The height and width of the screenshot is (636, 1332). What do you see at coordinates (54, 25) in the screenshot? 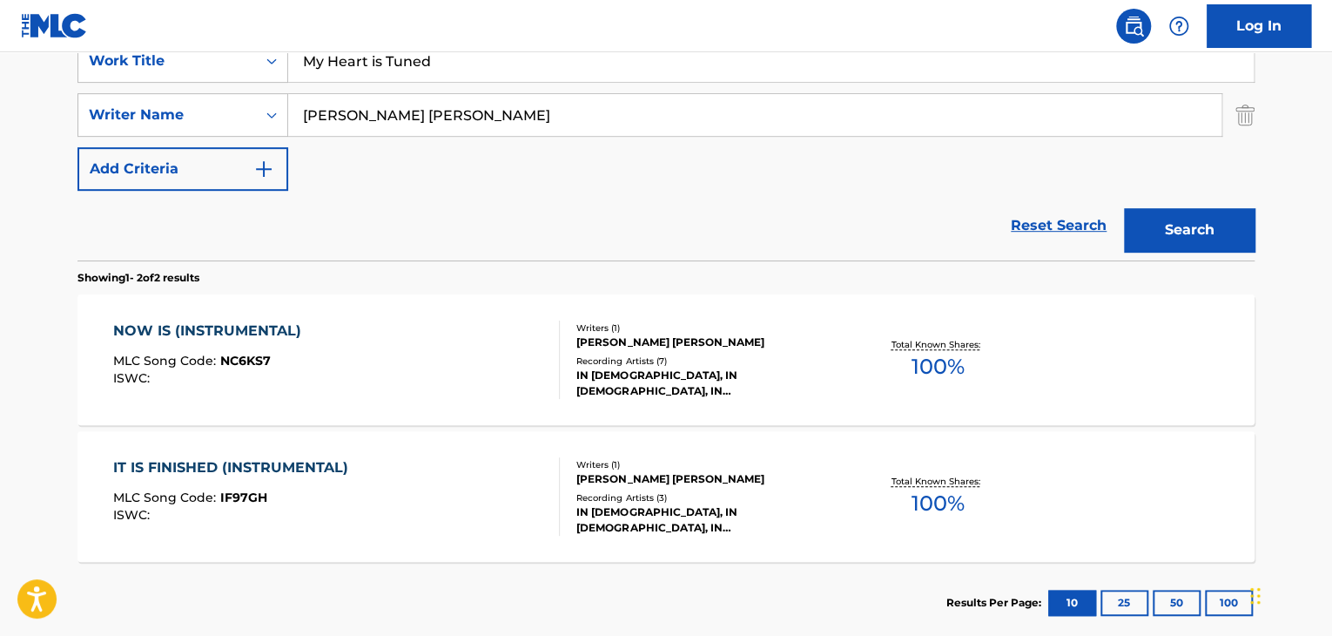
I see `img: MLC Logo` at bounding box center [54, 25].